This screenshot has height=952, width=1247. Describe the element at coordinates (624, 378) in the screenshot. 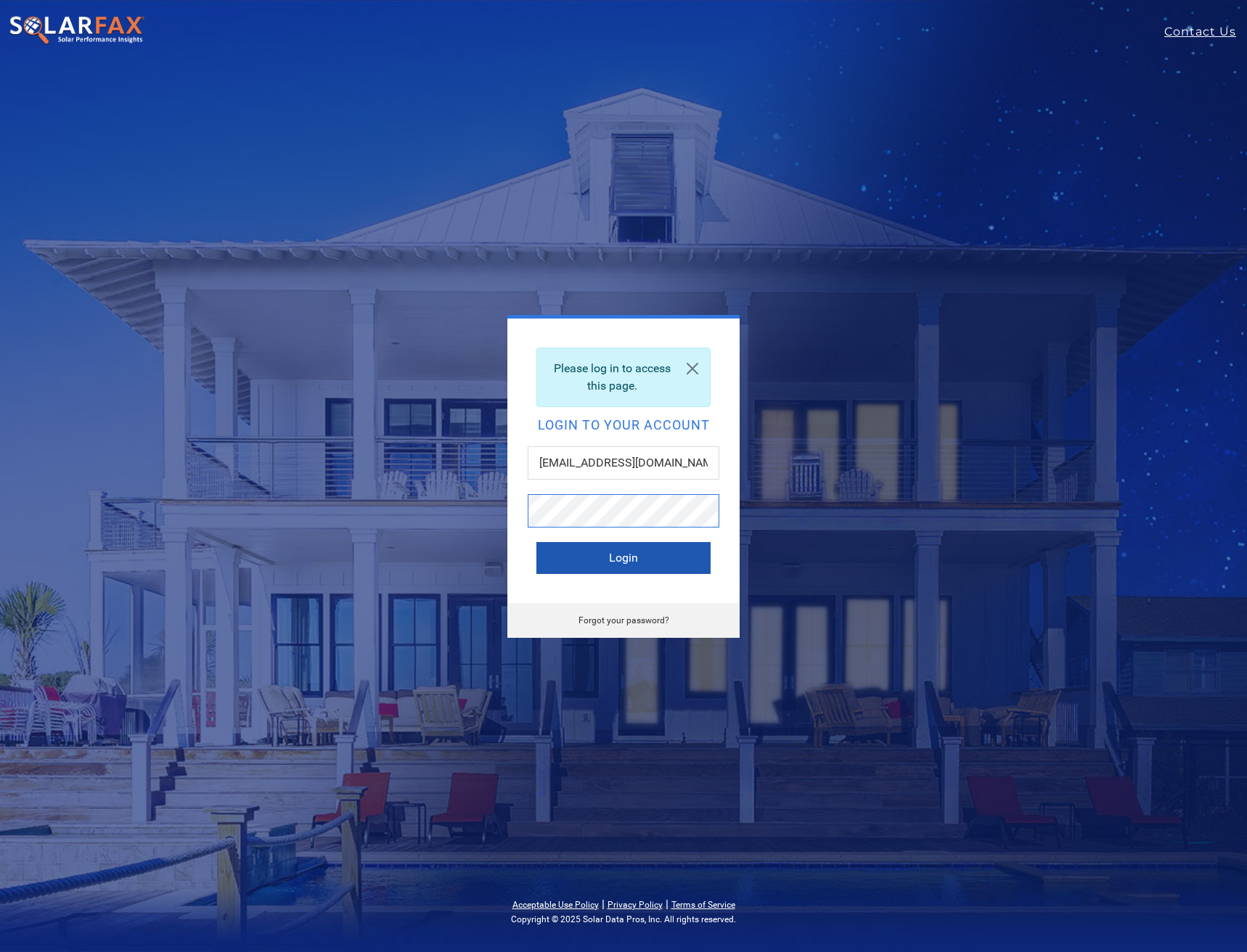

I see `div: Please log in to access this page.` at that location.